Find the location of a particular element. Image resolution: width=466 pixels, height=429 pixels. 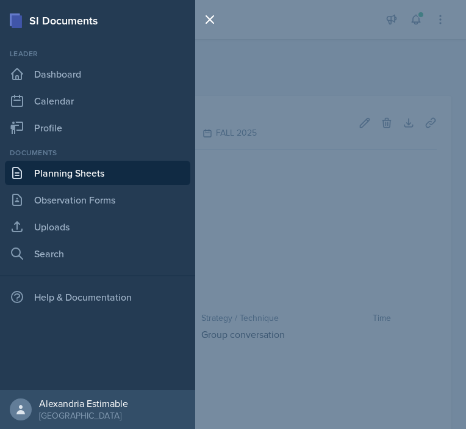

a: Calendar is located at coordinates (98, 101).